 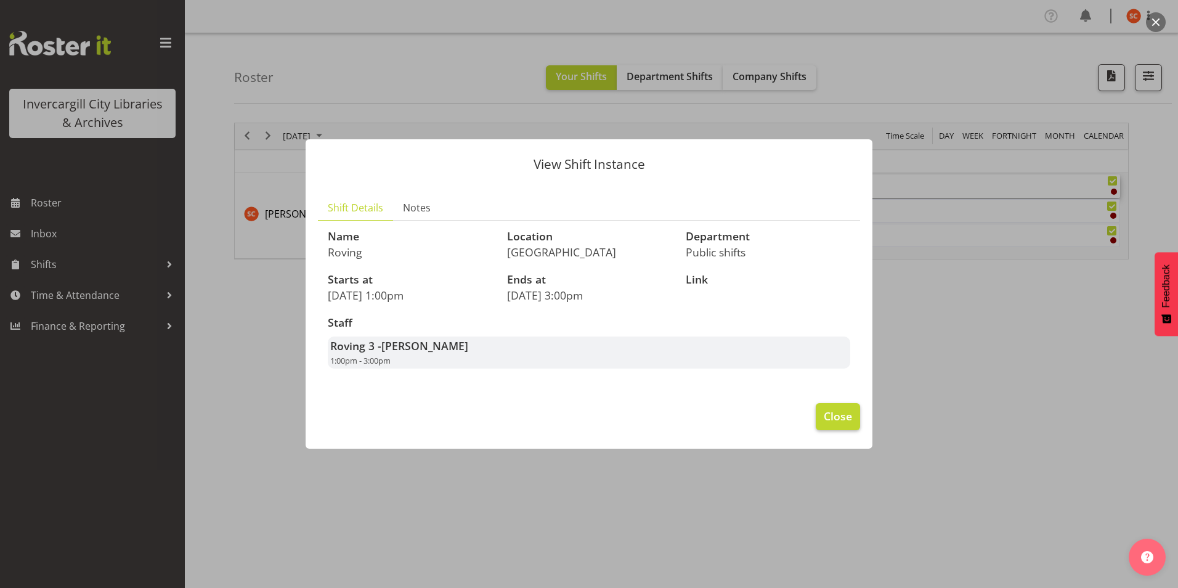 What do you see at coordinates (838, 416) in the screenshot?
I see `span: Close` at bounding box center [838, 416].